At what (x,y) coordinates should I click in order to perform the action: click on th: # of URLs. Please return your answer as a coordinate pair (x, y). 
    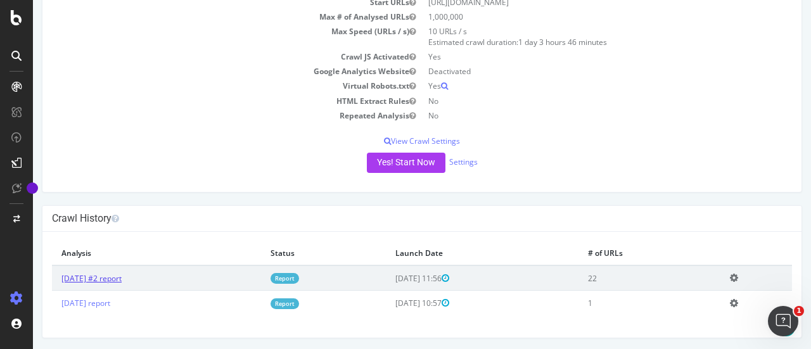
    Looking at the image, I should click on (616, 253).